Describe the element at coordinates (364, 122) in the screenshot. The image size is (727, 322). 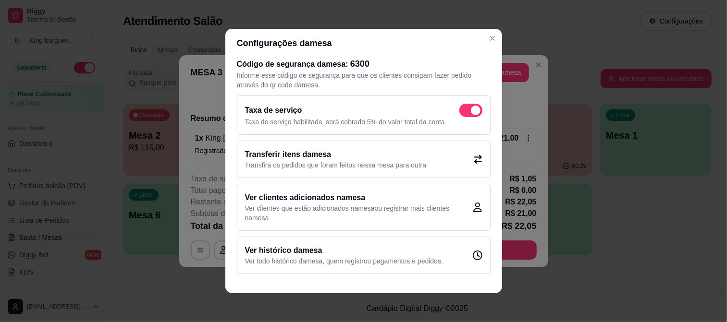
I see `p: Taxa de serviço habilitada, será cobrado 5% do valor total da conta` at that location.